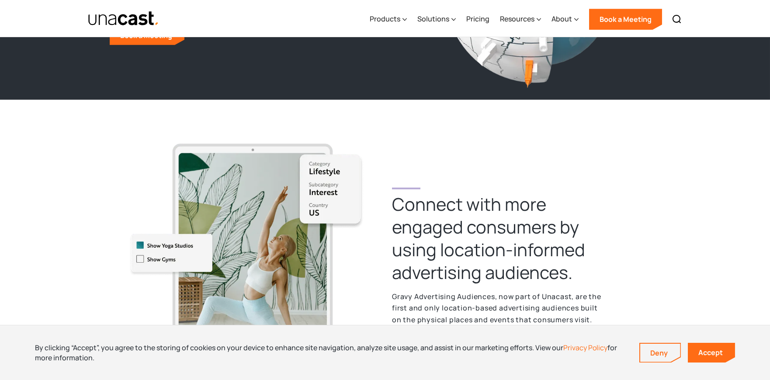 The height and width of the screenshot is (380, 770). I want to click on a: Accept, so click(711, 352).